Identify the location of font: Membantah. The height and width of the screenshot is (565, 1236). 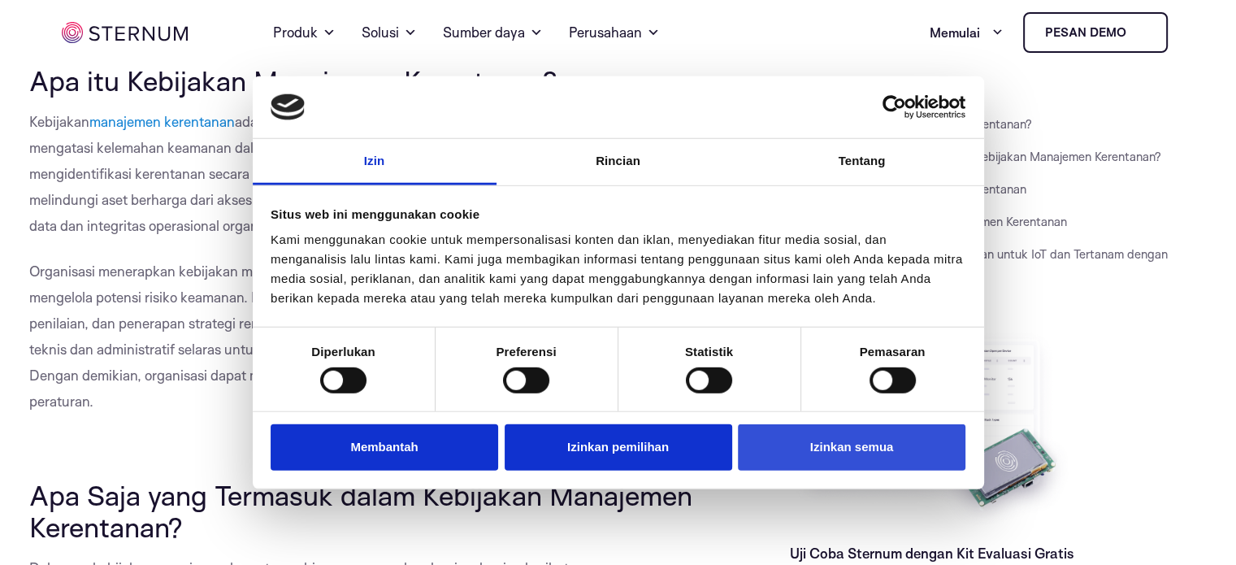
(384, 446).